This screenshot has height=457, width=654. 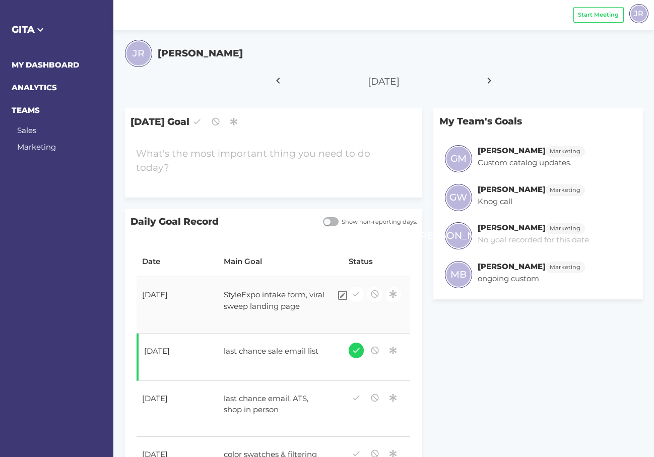 What do you see at coordinates (599, 15) in the screenshot?
I see `button: Start Meeting` at bounding box center [599, 15].